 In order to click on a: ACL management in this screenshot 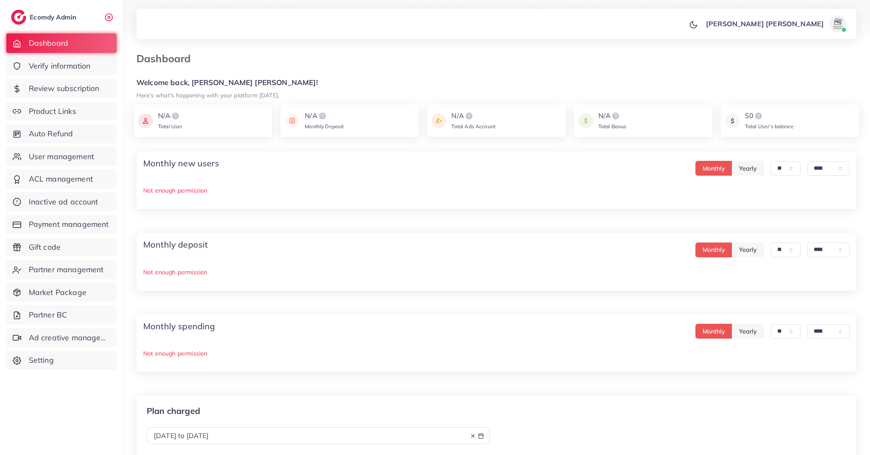, I will do `click(61, 179)`.